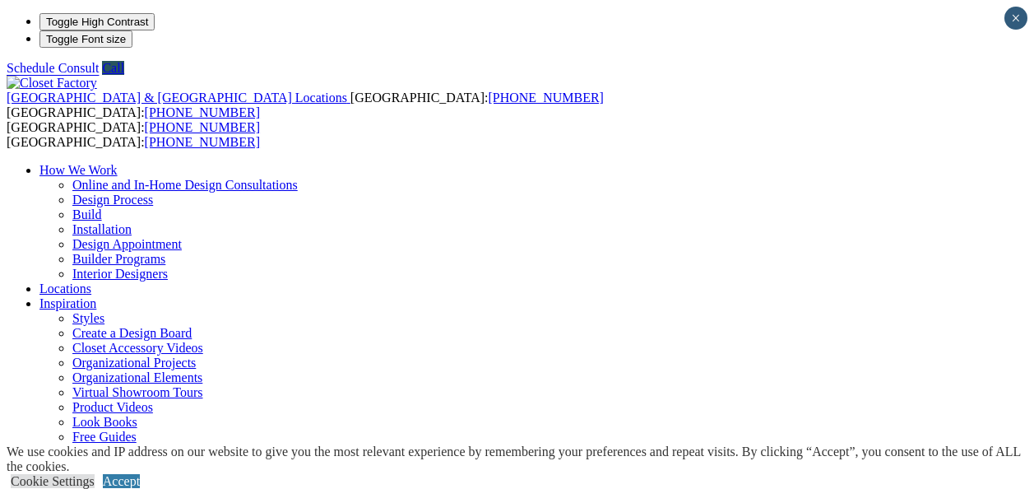 The width and height of the screenshot is (1034, 489). I want to click on button: Close, so click(1016, 18).